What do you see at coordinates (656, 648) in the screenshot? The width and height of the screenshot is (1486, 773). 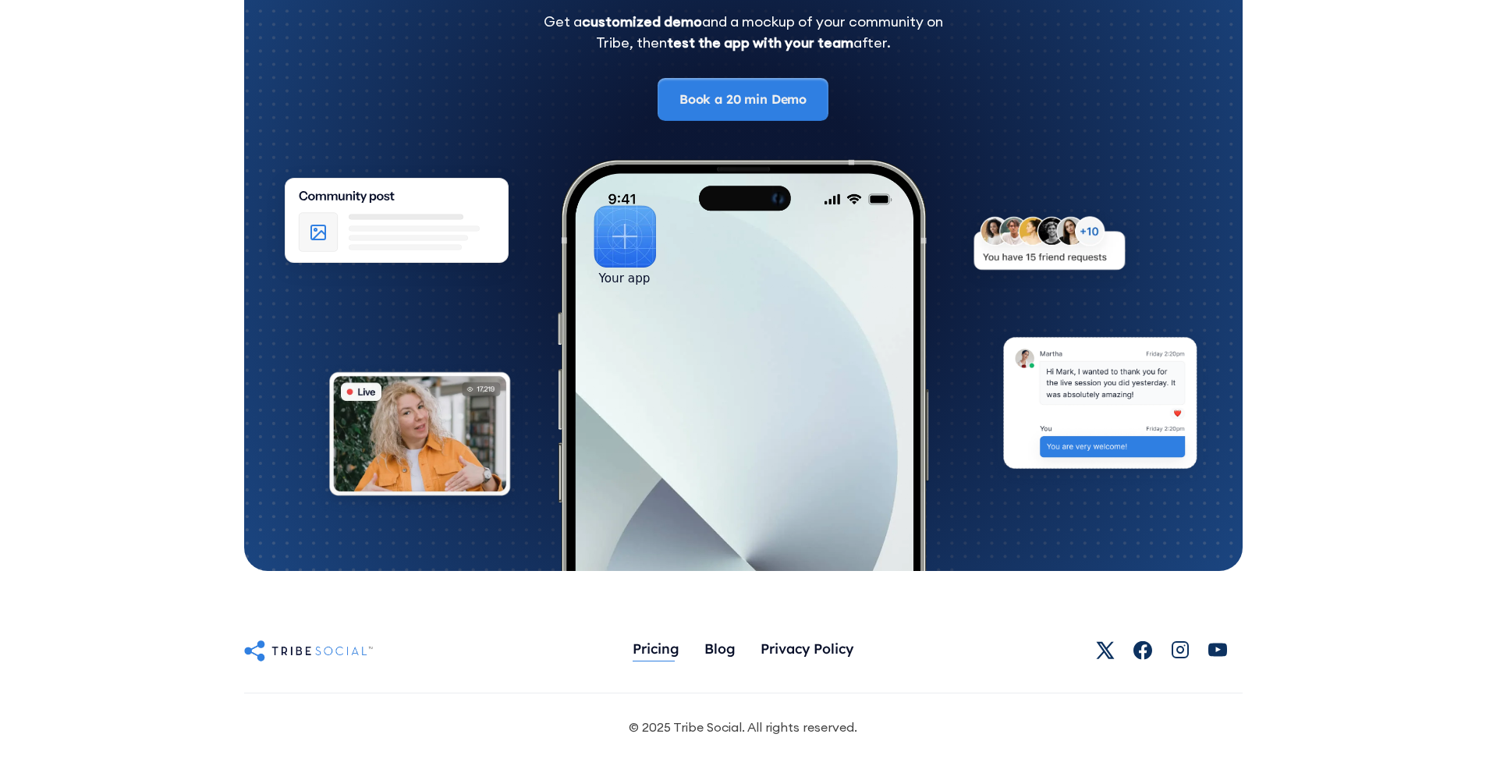 I see `div: Pricing` at bounding box center [656, 648].